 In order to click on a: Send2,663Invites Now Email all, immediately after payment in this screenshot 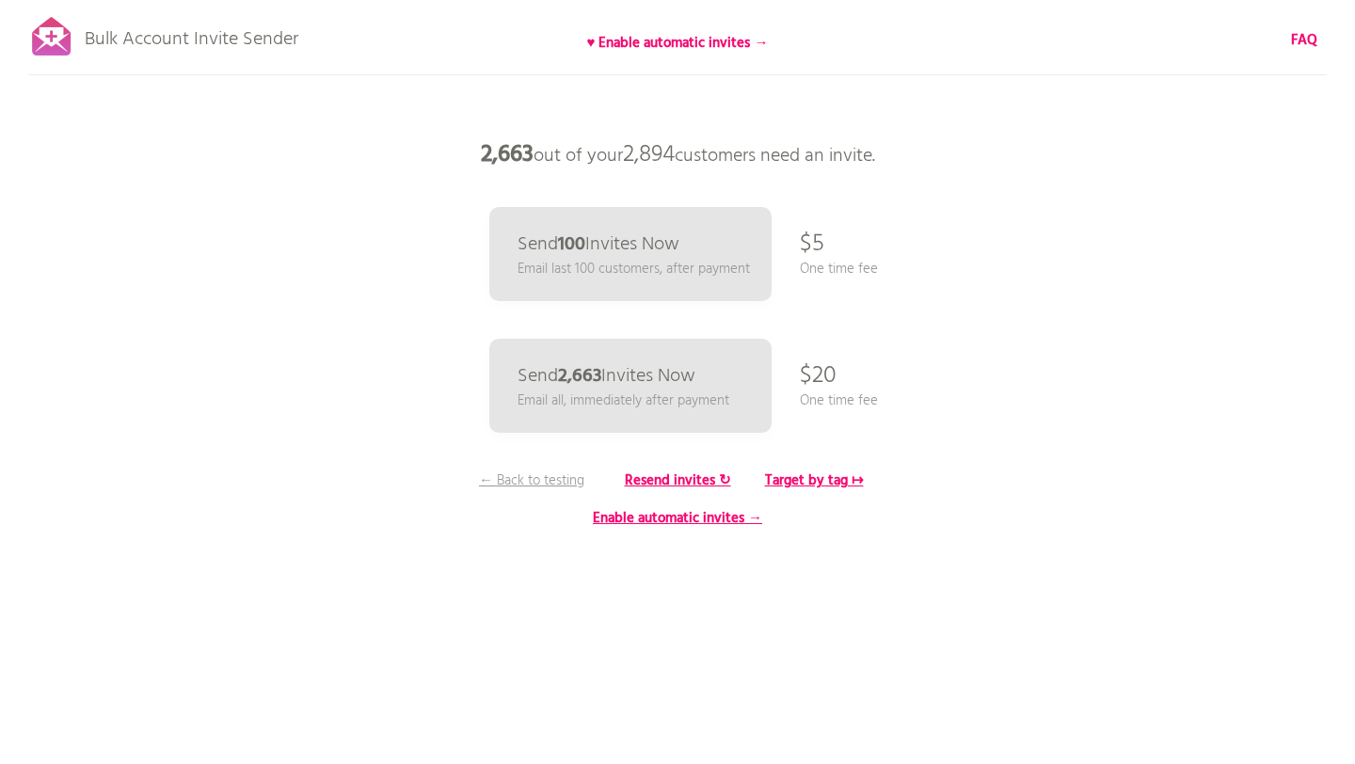, I will do `click(631, 386)`.